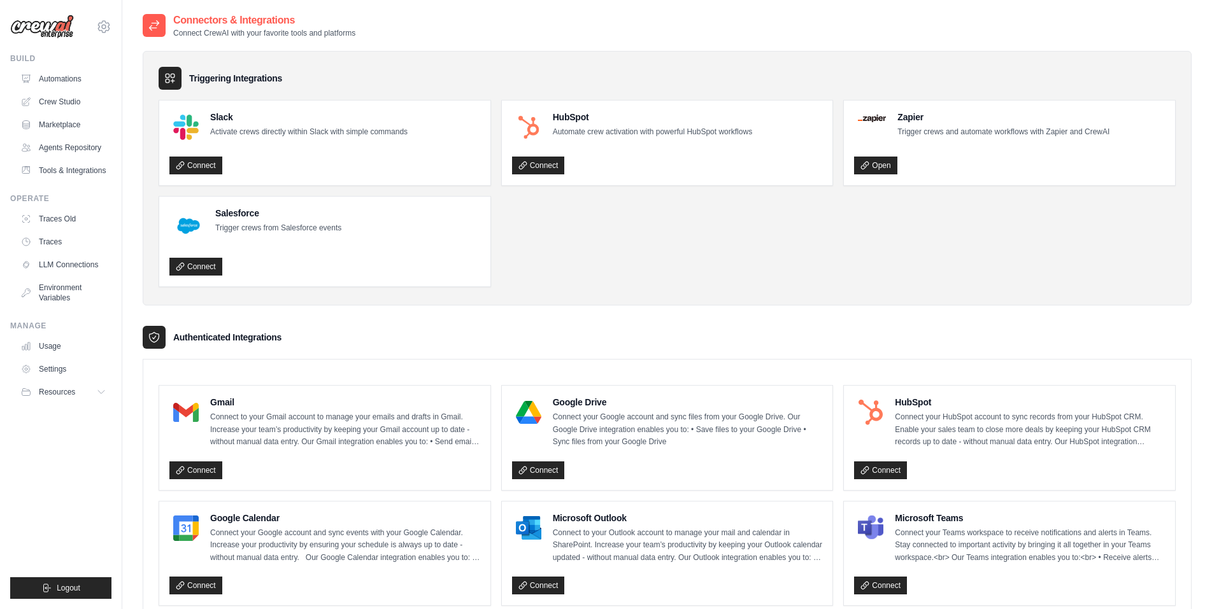  What do you see at coordinates (63, 79) in the screenshot?
I see `a: Automations` at bounding box center [63, 79].